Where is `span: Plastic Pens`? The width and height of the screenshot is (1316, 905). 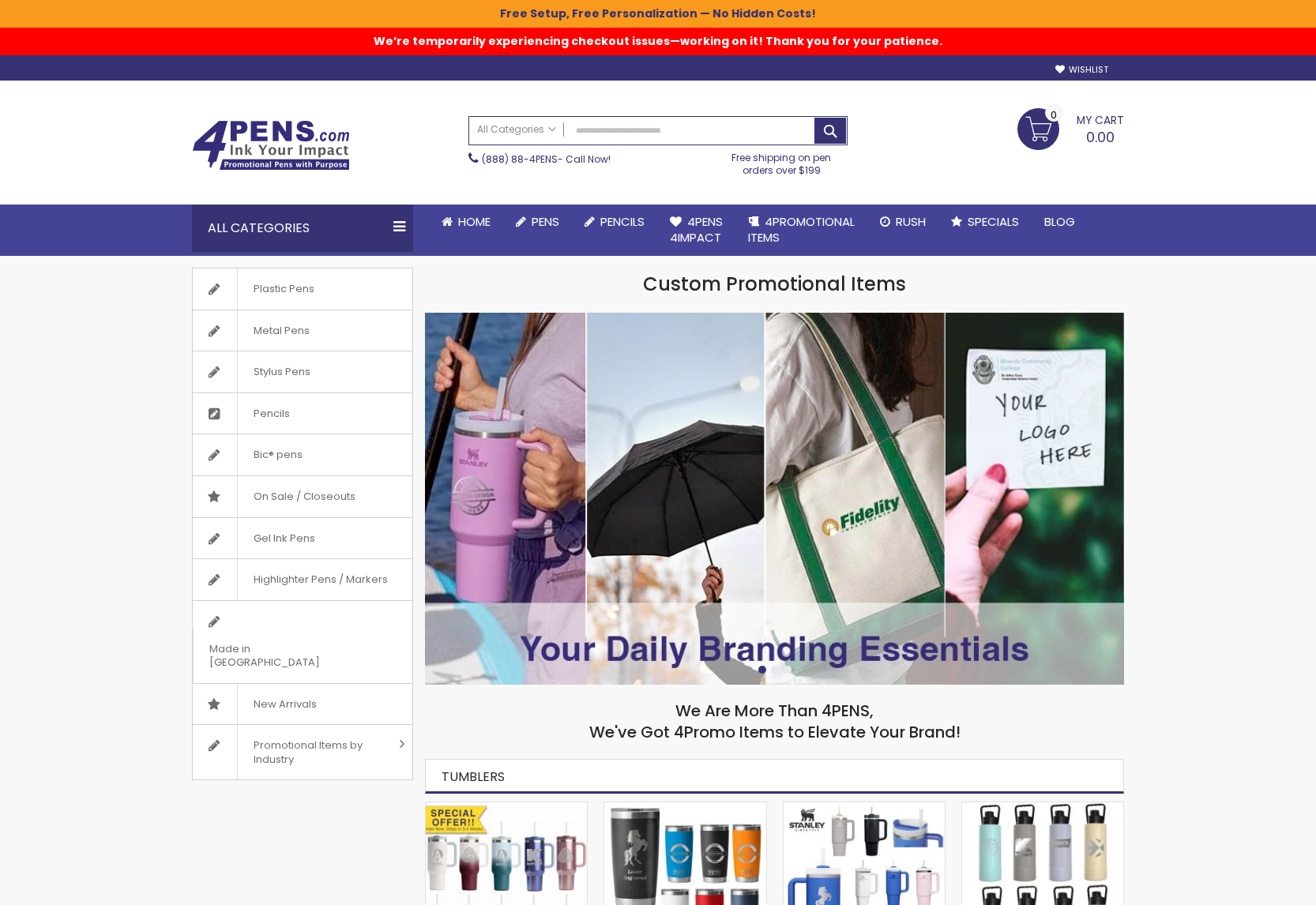
span: Plastic Pens is located at coordinates (284, 289).